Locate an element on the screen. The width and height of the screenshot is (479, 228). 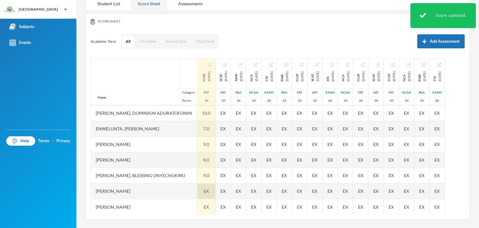
span: SCAT is located at coordinates (312, 76).